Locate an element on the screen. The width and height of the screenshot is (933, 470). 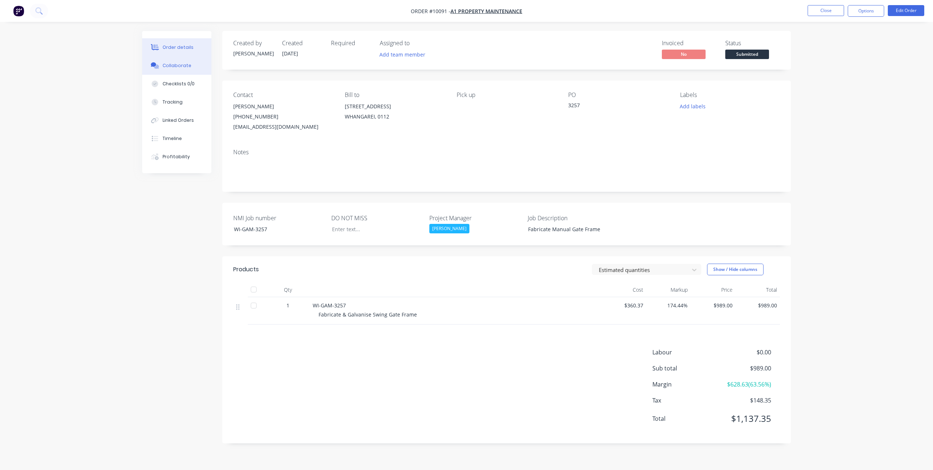
div: Fabricate Manual Gate Frame is located at coordinates (568, 229).